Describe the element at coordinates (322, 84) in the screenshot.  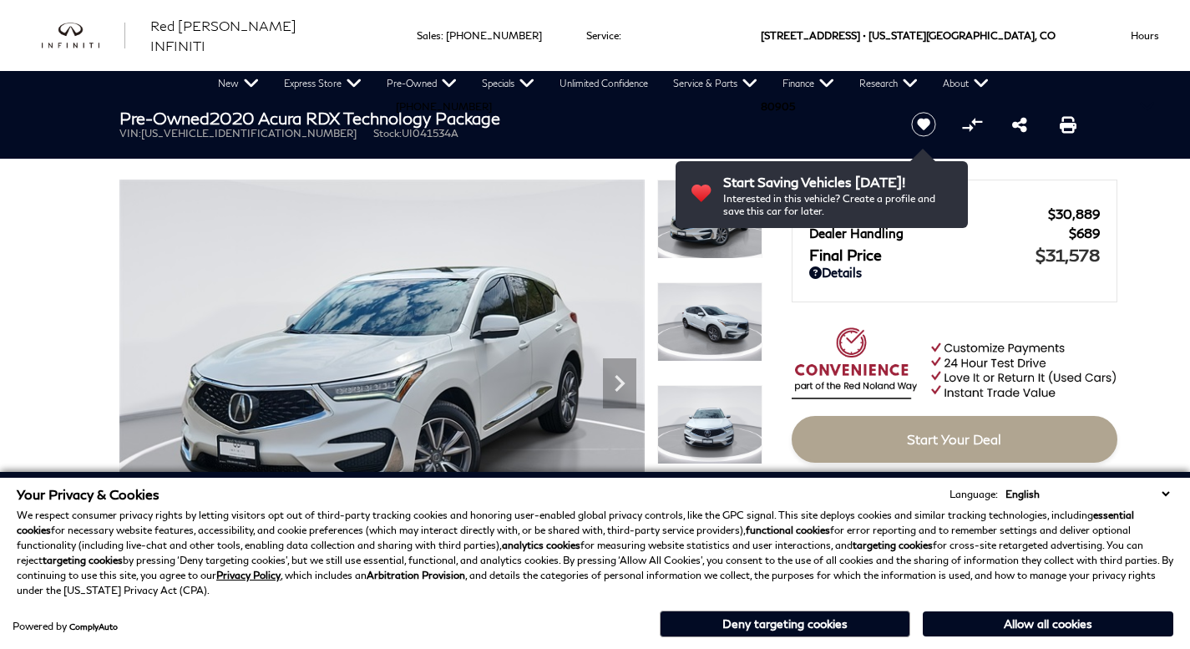
I see `a: Express Store` at that location.